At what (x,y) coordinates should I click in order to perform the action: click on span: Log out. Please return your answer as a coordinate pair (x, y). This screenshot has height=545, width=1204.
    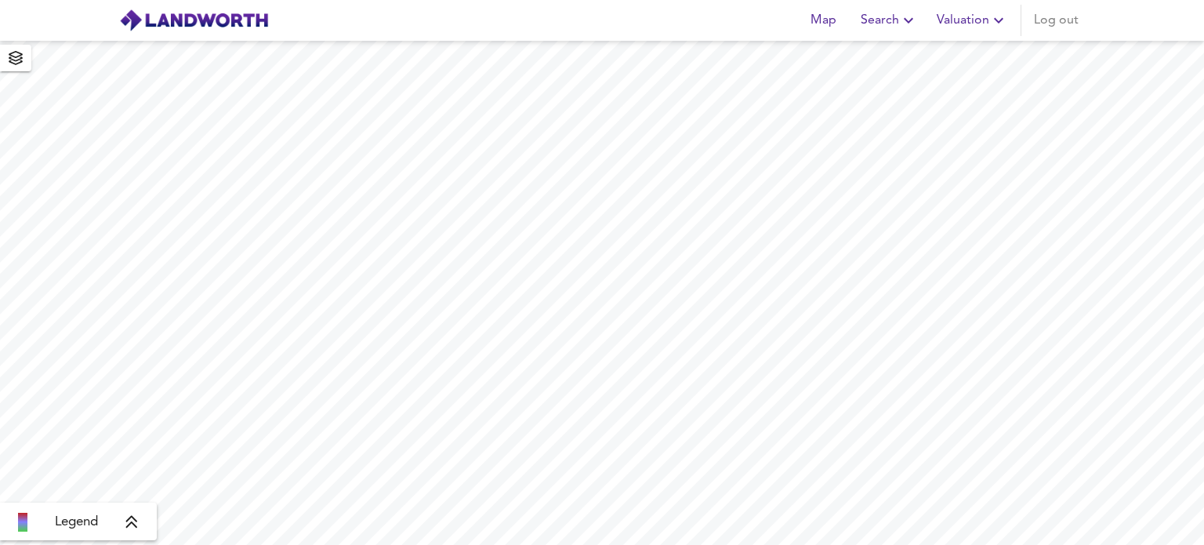
    Looking at the image, I should click on (1056, 20).